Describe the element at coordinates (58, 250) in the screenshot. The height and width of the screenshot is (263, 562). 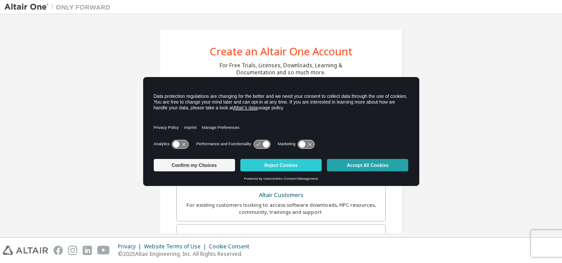
I see `img: facebook.svg` at that location.